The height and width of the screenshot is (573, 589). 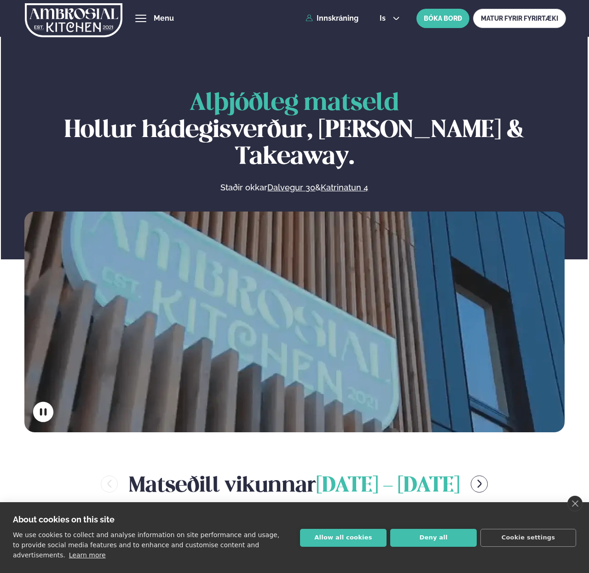 I want to click on button: Cookie settings, so click(x=528, y=538).